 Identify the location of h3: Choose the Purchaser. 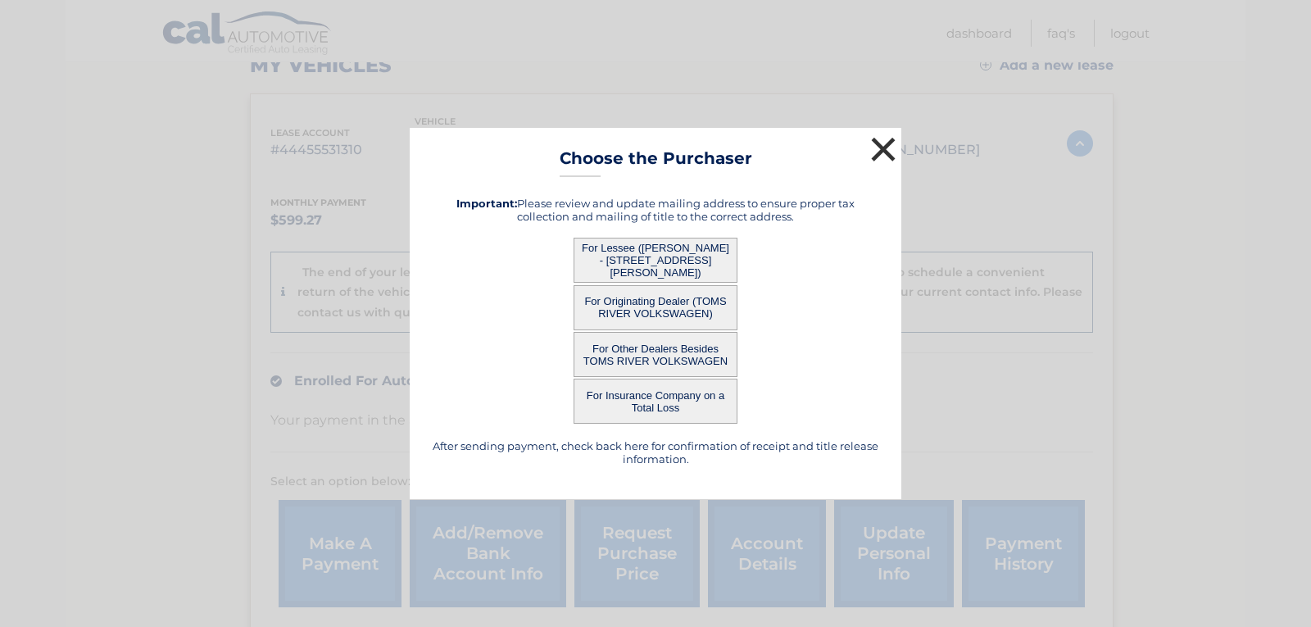
(656, 162).